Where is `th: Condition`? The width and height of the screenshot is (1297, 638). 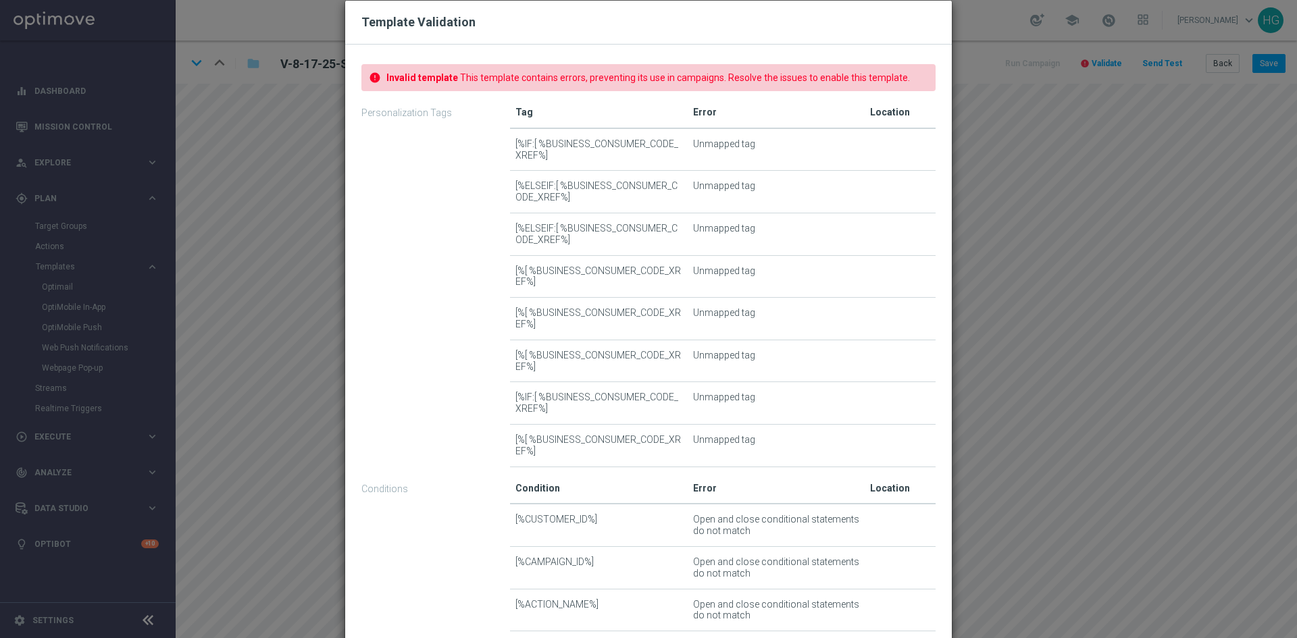 th: Condition is located at coordinates (598, 492).